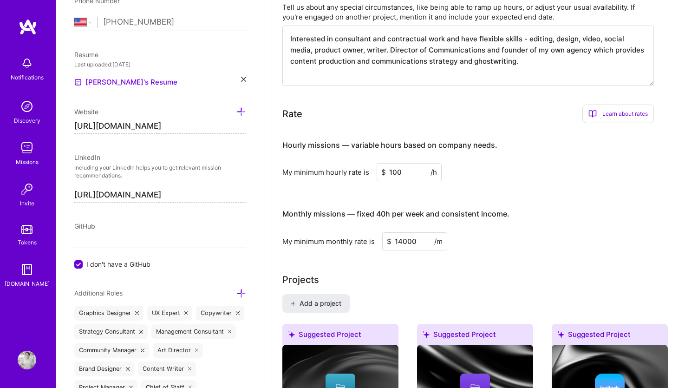 The width and height of the screenshot is (685, 388). Describe the element at coordinates (468, 12) in the screenshot. I see `div: Tell us about any special circumstances, like being able to ramp up hours, or adjust your usual a...` at that location.